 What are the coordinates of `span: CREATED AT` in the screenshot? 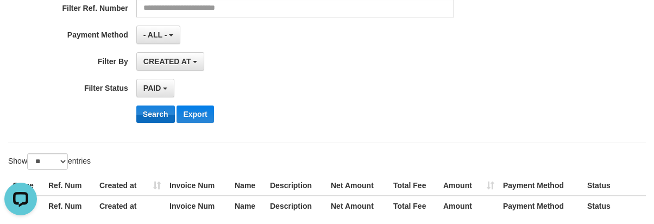 It's located at (167, 61).